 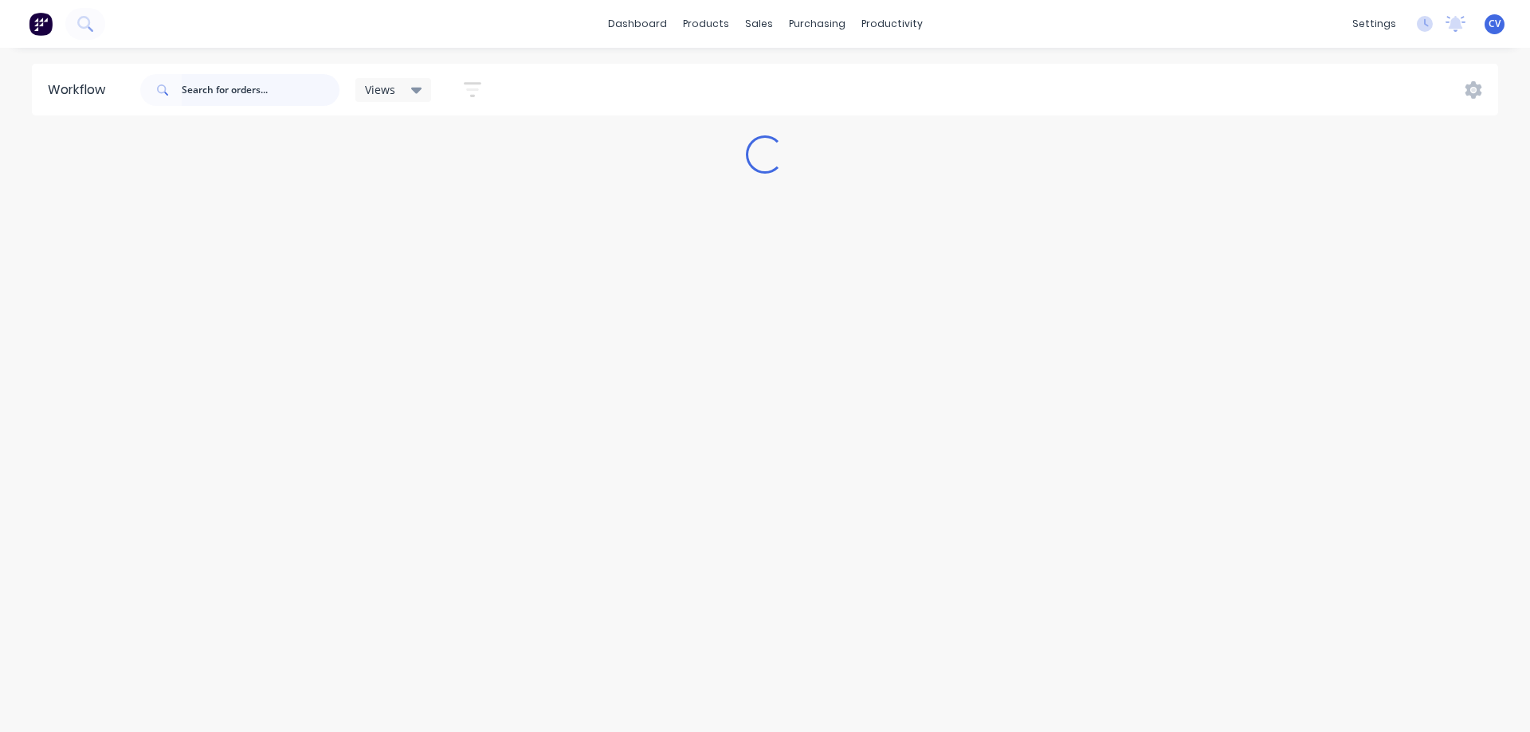 What do you see at coordinates (817, 24) in the screenshot?
I see `div: purchasing` at bounding box center [817, 24].